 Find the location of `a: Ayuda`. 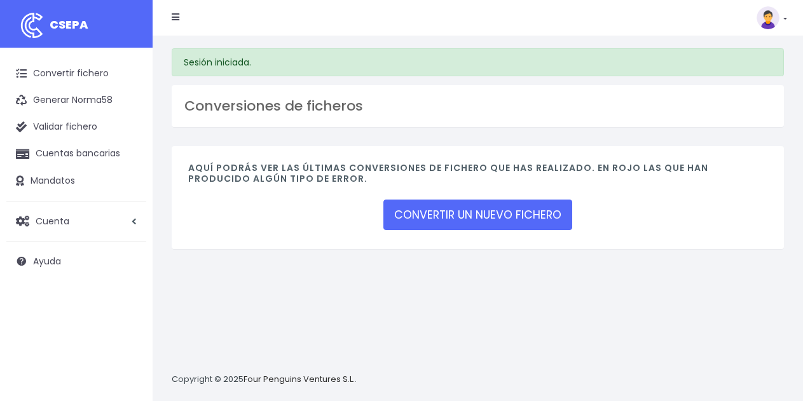

a: Ayuda is located at coordinates (76, 261).